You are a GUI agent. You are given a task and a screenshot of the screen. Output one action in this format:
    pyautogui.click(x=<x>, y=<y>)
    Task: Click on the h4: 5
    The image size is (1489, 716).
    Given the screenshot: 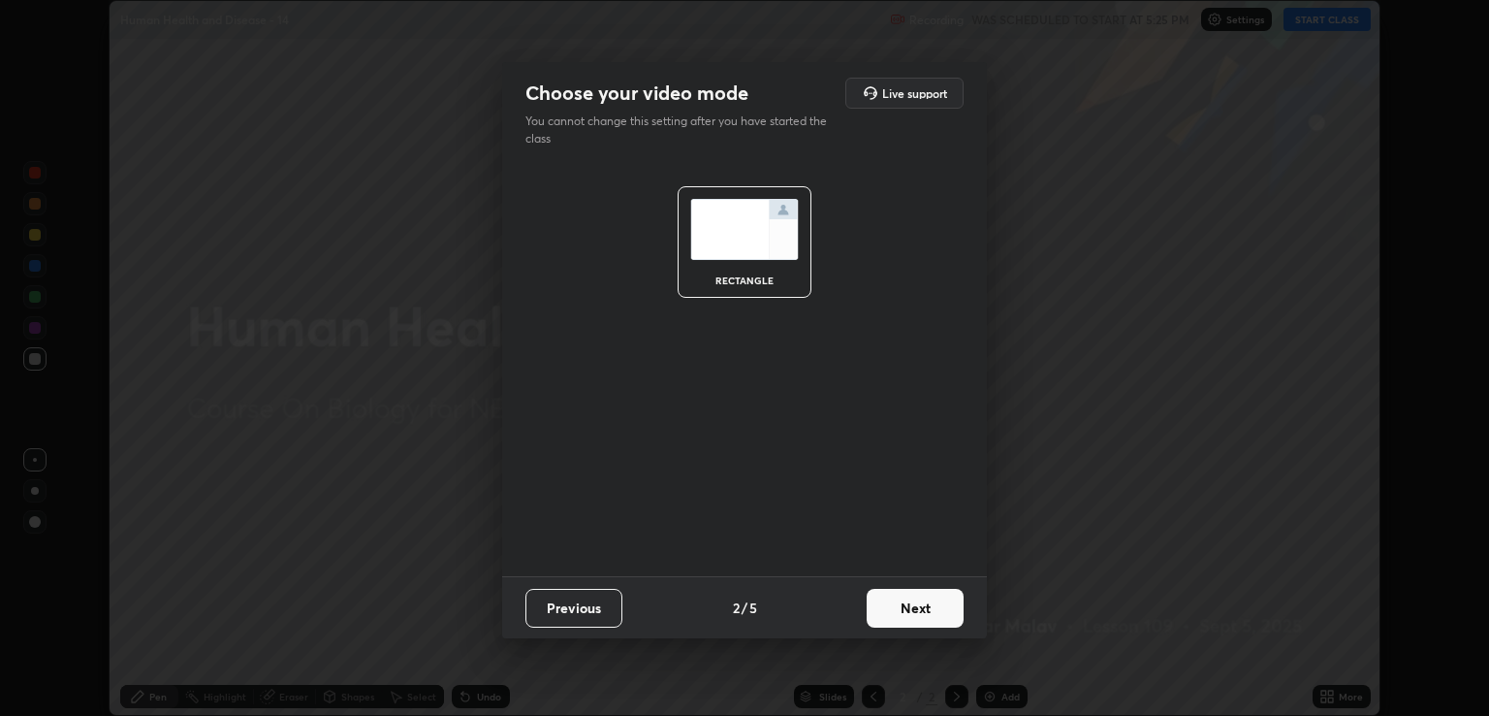 What is the action you would take?
    pyautogui.click(x=753, y=607)
    